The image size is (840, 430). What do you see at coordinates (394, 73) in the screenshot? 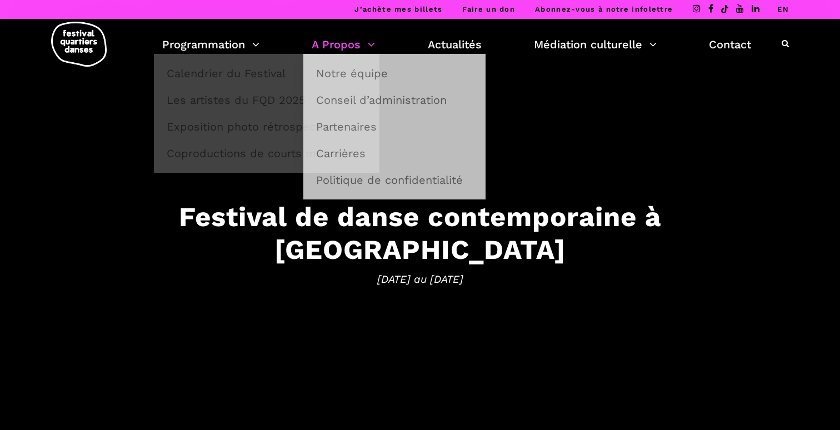
I see `a: Notre équipe` at bounding box center [394, 73].